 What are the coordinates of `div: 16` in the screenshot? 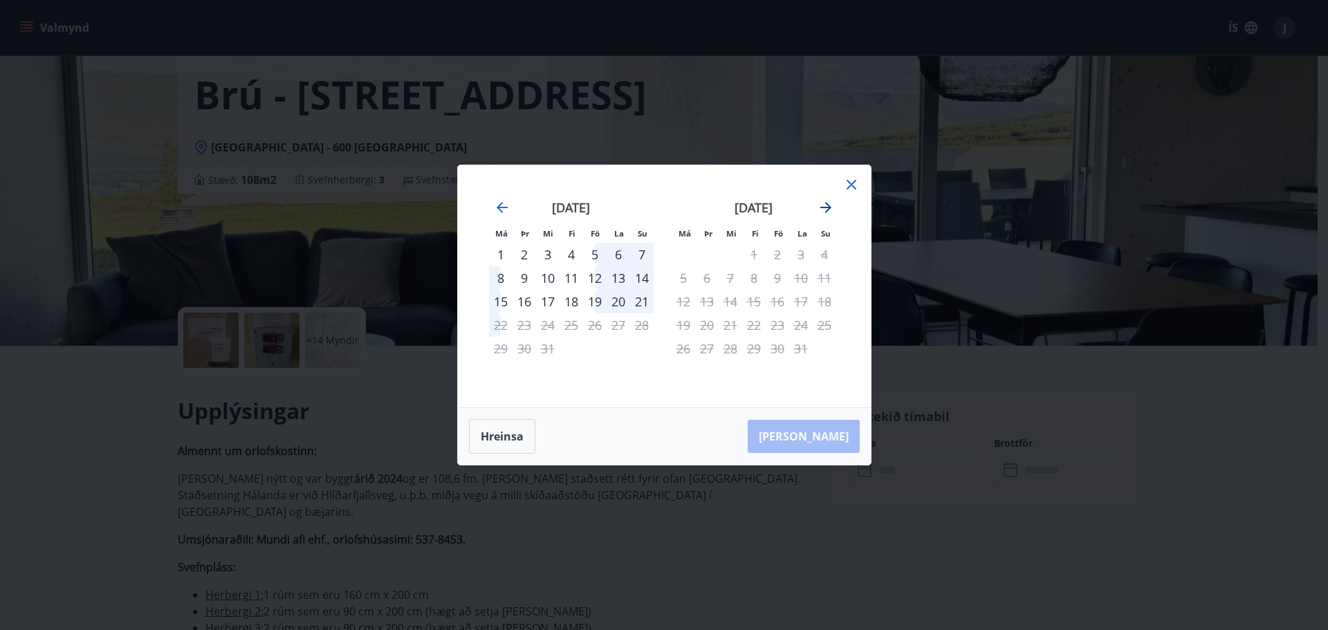 It's located at (524, 302).